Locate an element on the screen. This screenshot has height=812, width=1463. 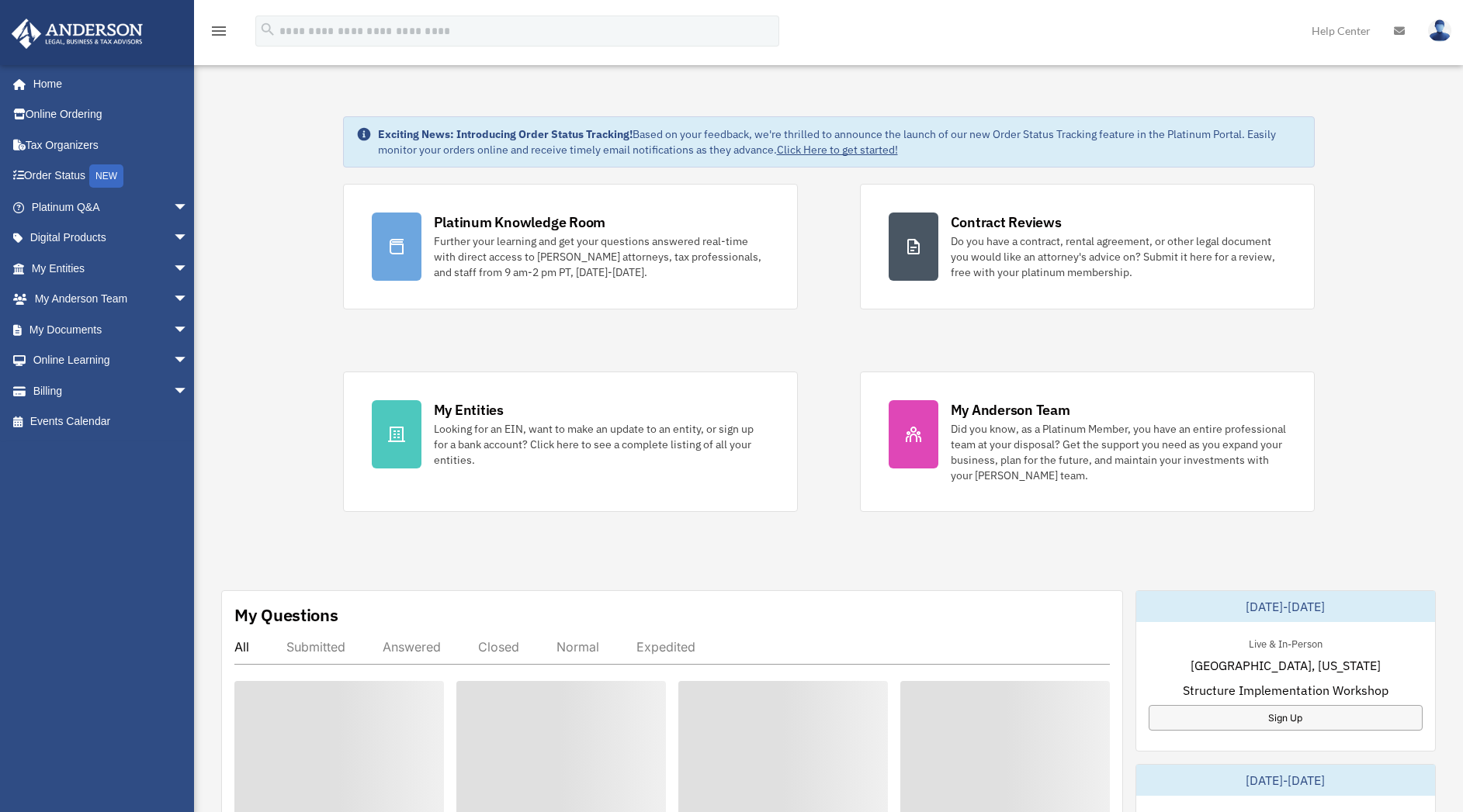
div: My Entities is located at coordinates (469, 409).